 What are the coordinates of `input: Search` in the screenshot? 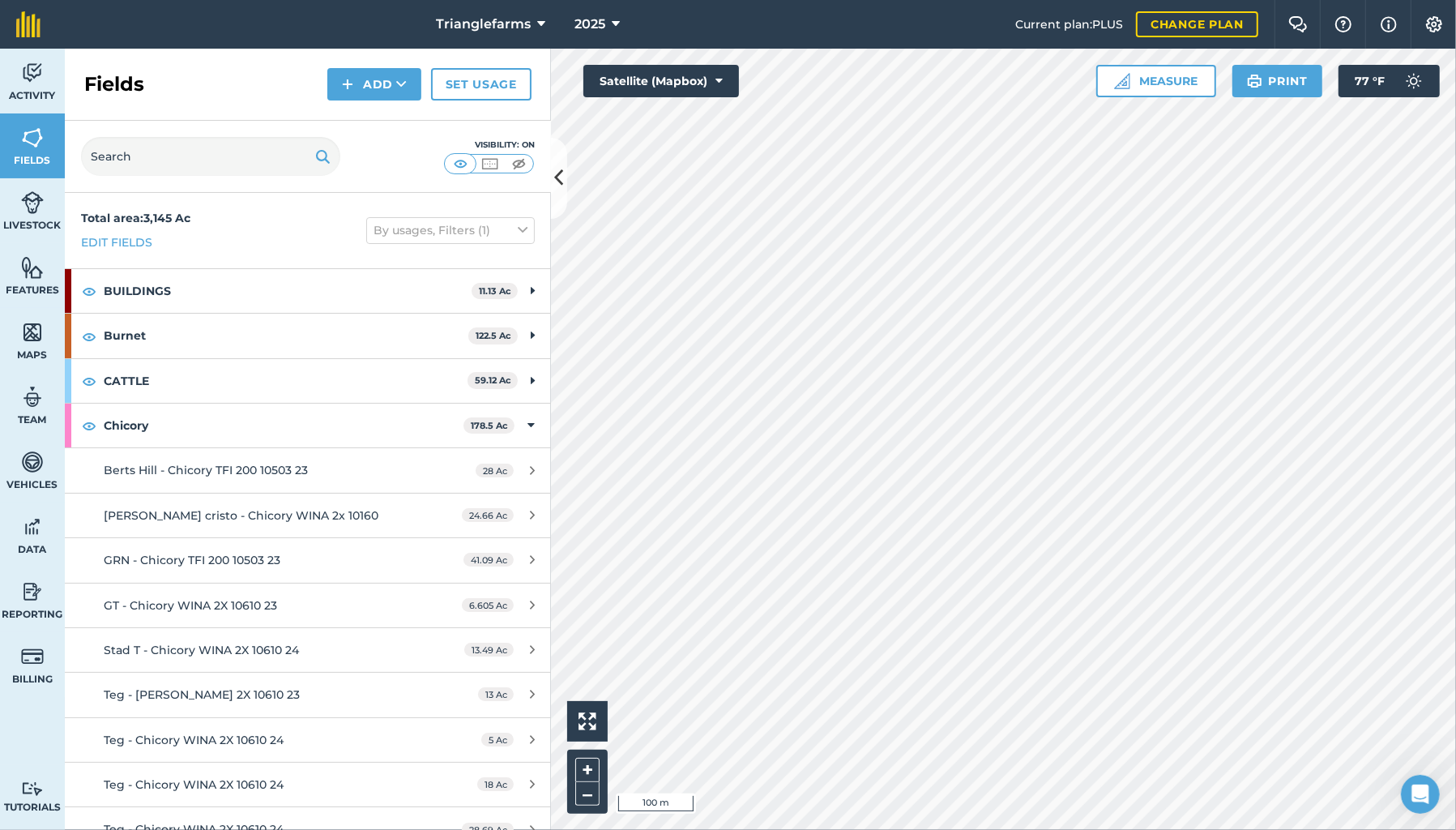 It's located at (211, 157).